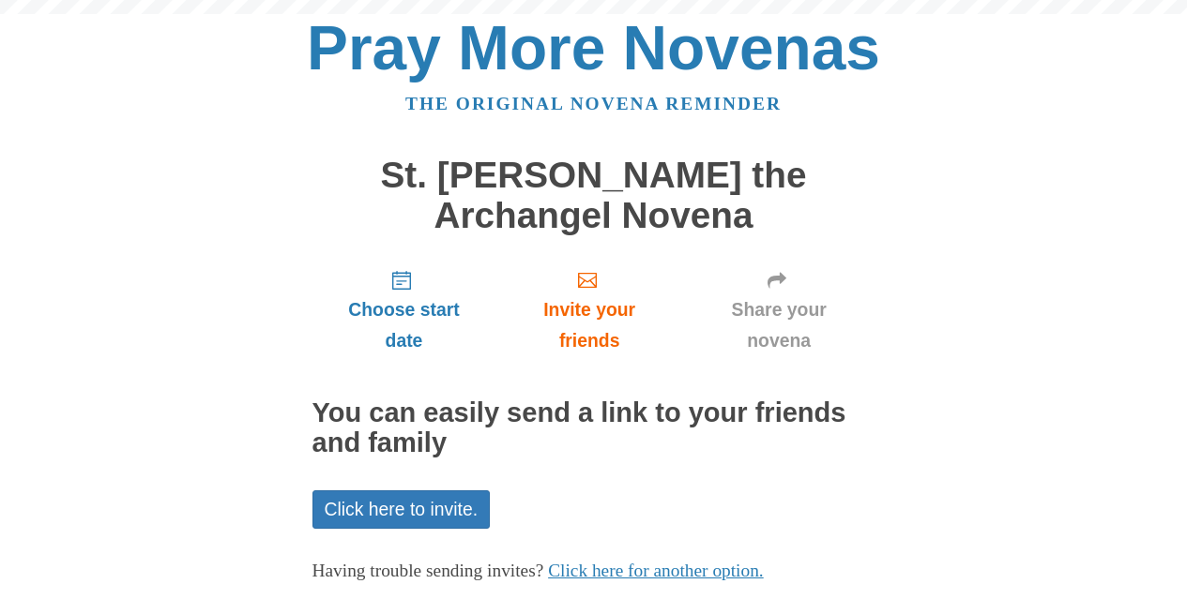 Image resolution: width=1187 pixels, height=599 pixels. I want to click on a: Invite your friends, so click(588, 310).